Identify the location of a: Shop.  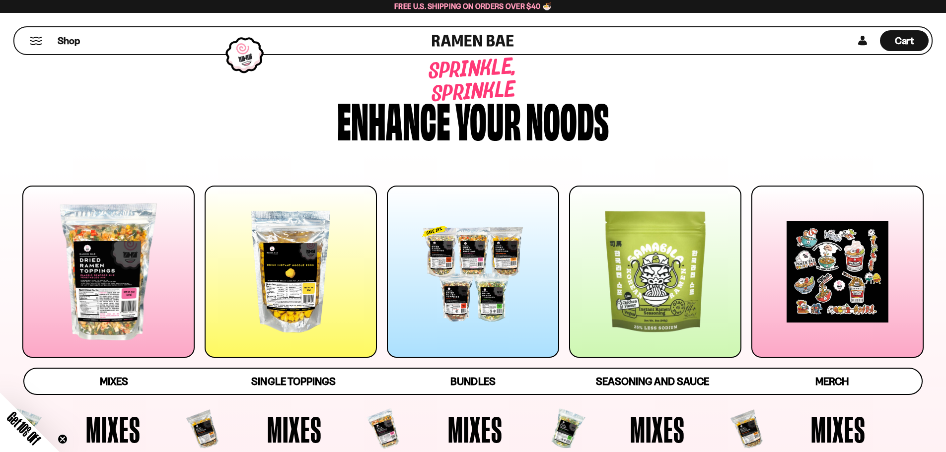
(69, 41).